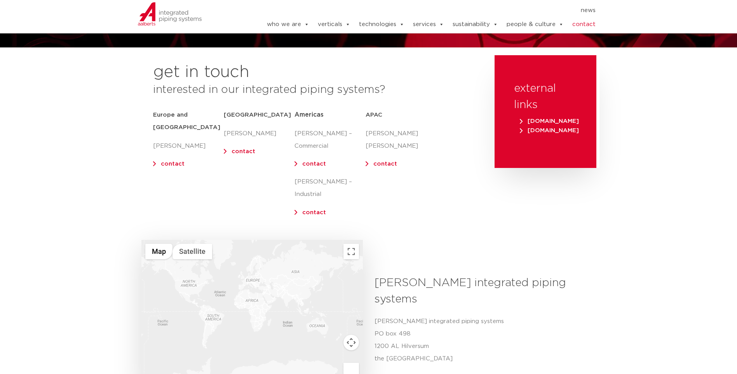 The height and width of the screenshot is (374, 737). I want to click on button: Show satellite imagery, so click(192, 251).